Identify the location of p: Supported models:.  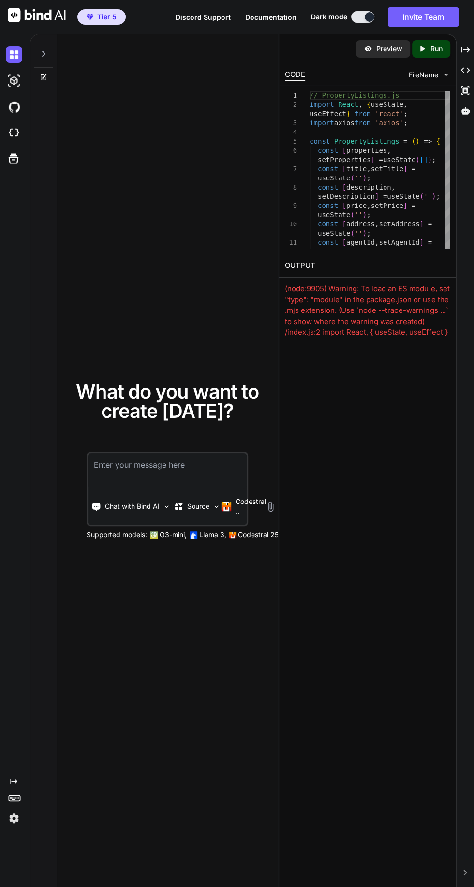
(116, 535).